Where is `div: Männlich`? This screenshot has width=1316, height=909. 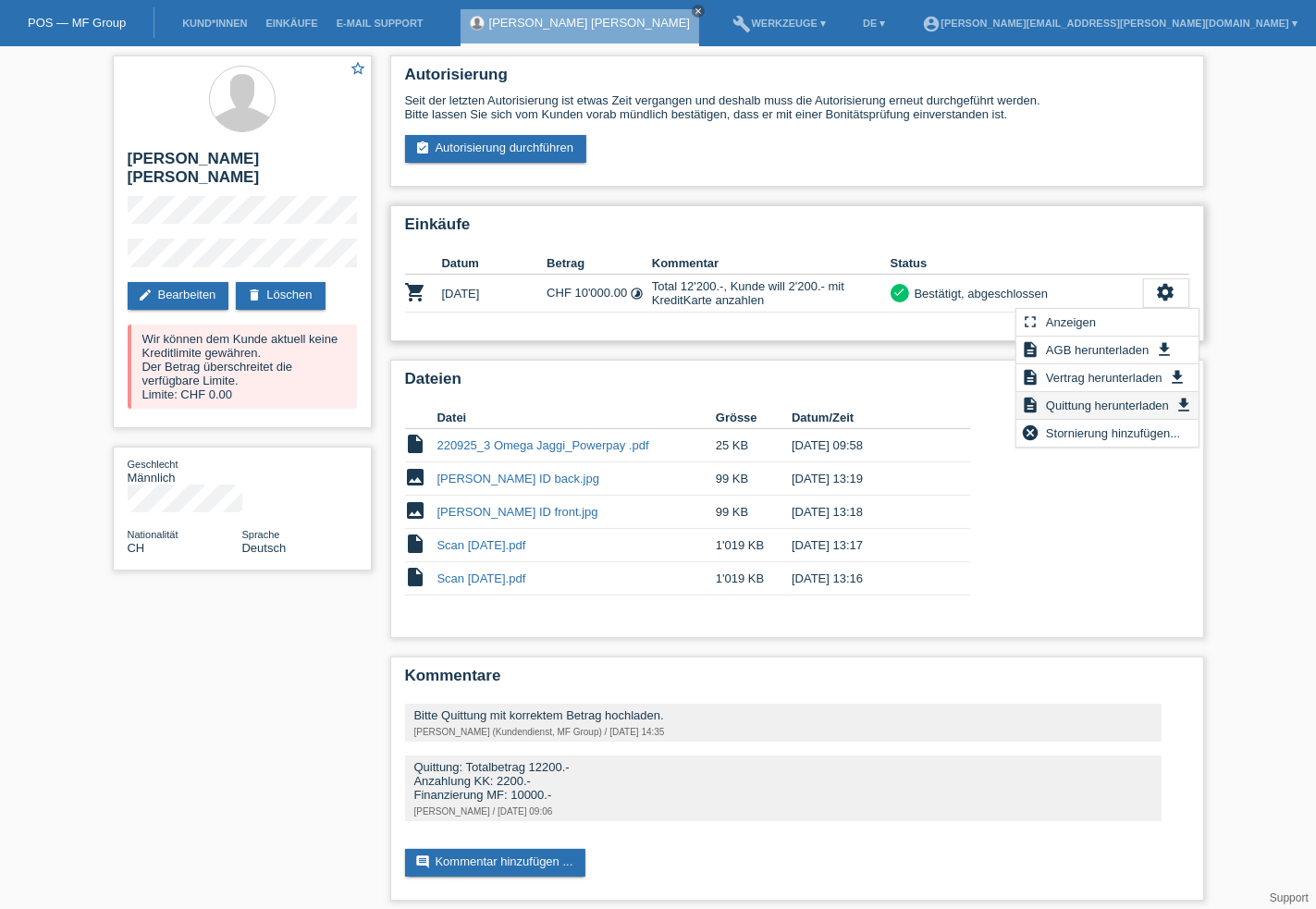 div: Männlich is located at coordinates (185, 471).